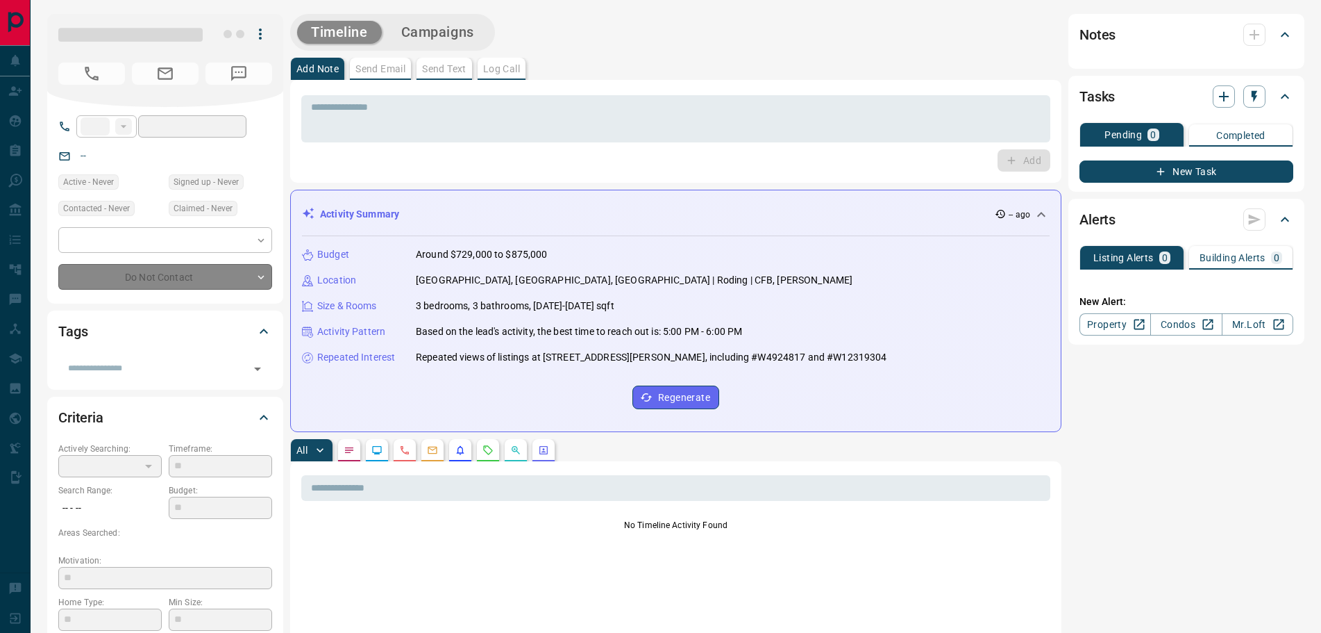 This screenshot has width=1321, height=633. I want to click on div: Alerts, so click(1187, 219).